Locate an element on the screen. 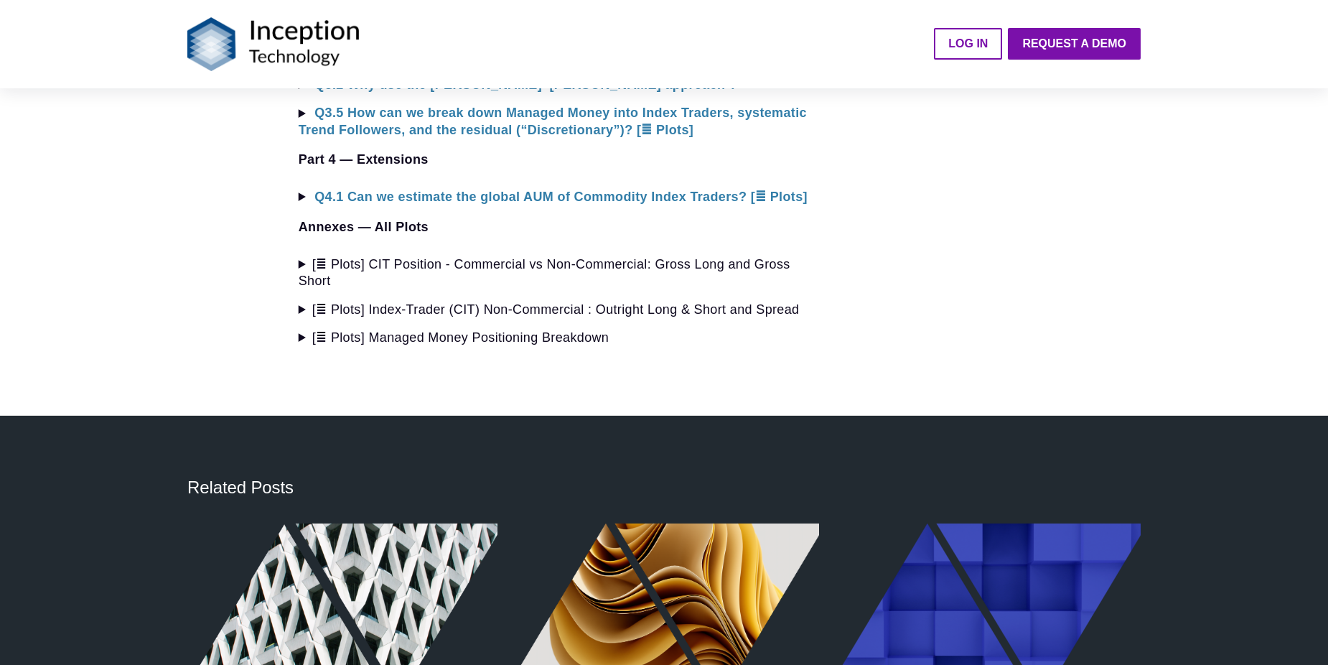 This screenshot has height=665, width=1328. span: Part 4 — Extensions is located at coordinates (363, 159).